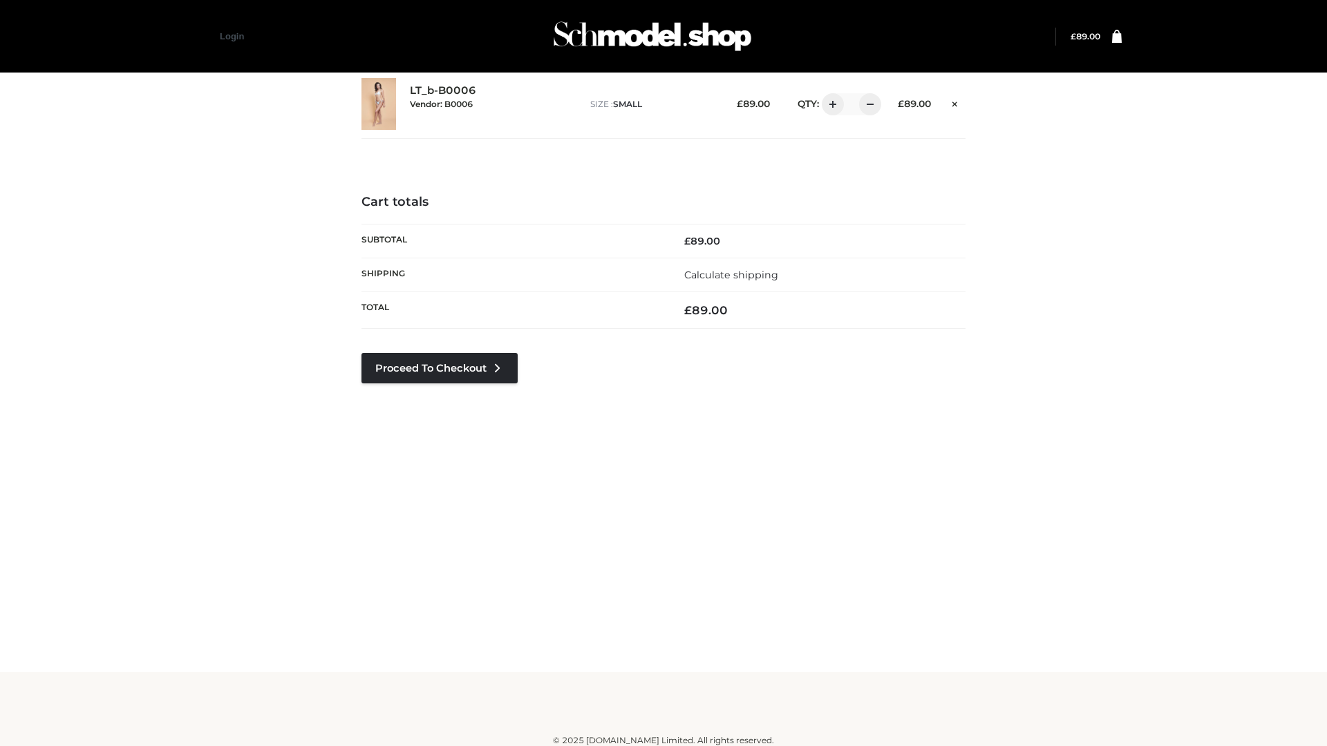 The width and height of the screenshot is (1327, 746). What do you see at coordinates (955, 102) in the screenshot?
I see `a: Remove this item` at bounding box center [955, 102].